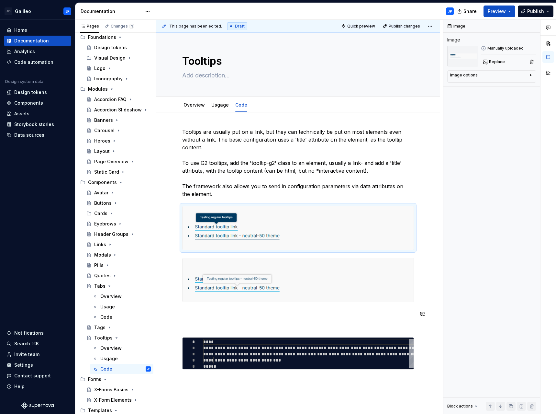 This screenshot has width=556, height=414. I want to click on div: Tags, so click(100, 327).